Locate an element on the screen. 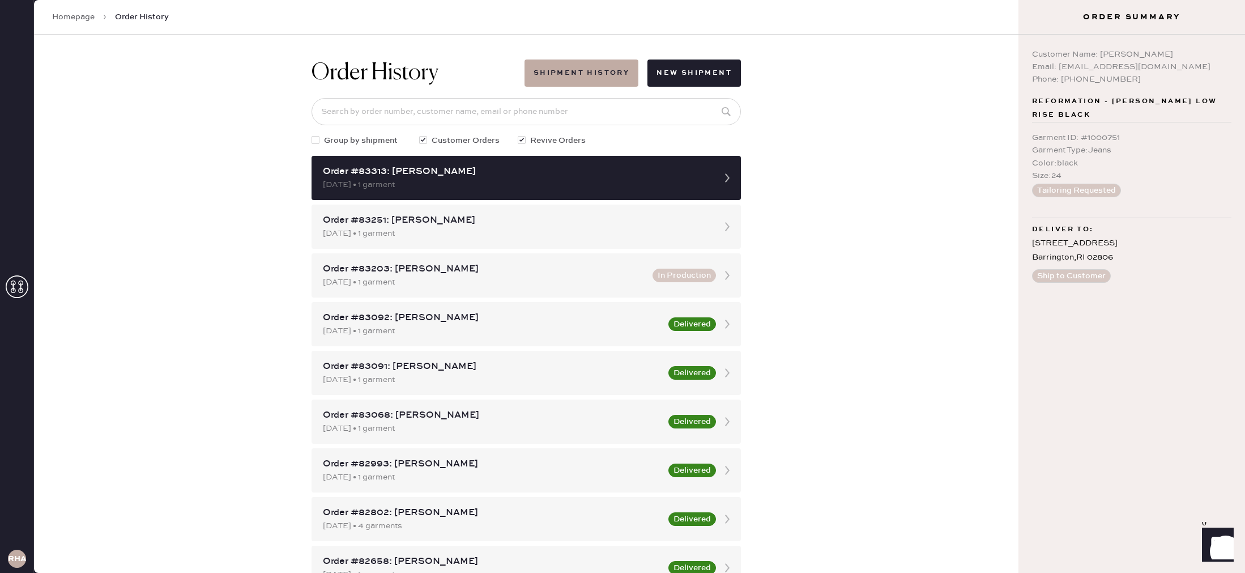 The image size is (1245, 573). span: Group by shipment is located at coordinates (361, 140).